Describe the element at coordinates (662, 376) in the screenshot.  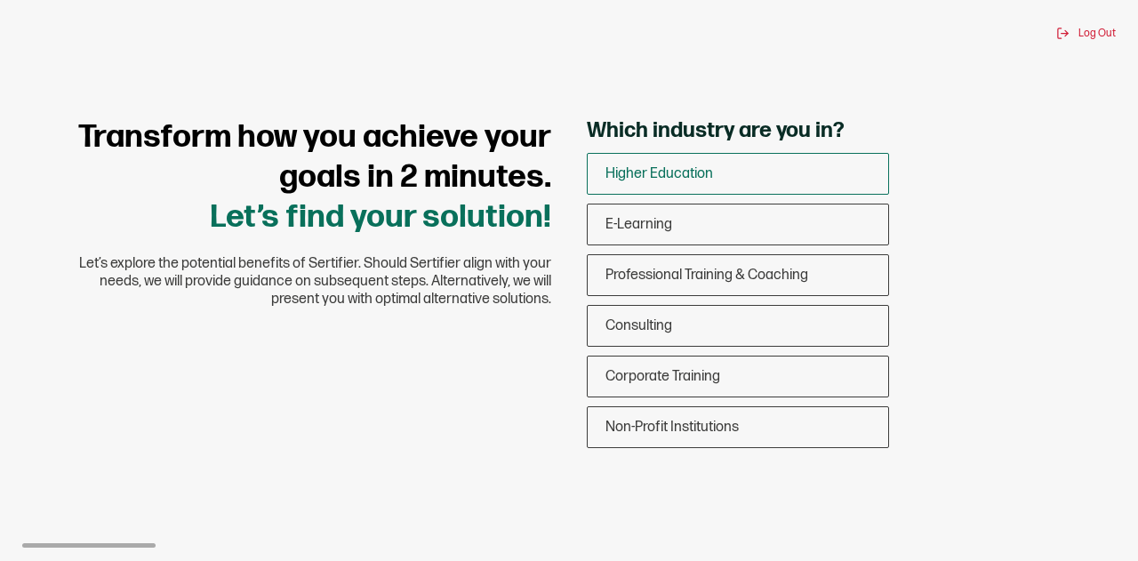
I see `span: Corporate Training` at that location.